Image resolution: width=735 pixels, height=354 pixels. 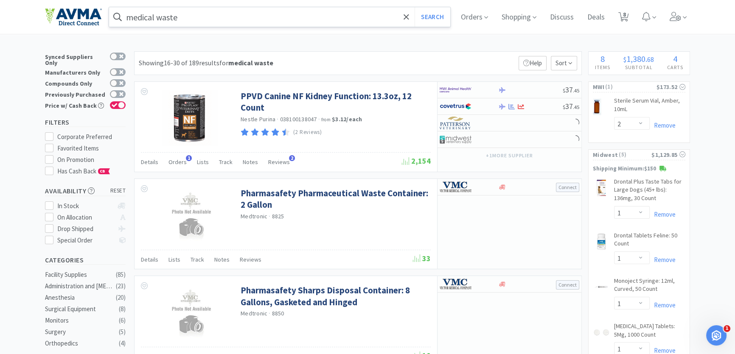 I want to click on img: 1e924e8dc74e4b3a9c1fccb4071e4426_16.png, so click(x=455, y=284).